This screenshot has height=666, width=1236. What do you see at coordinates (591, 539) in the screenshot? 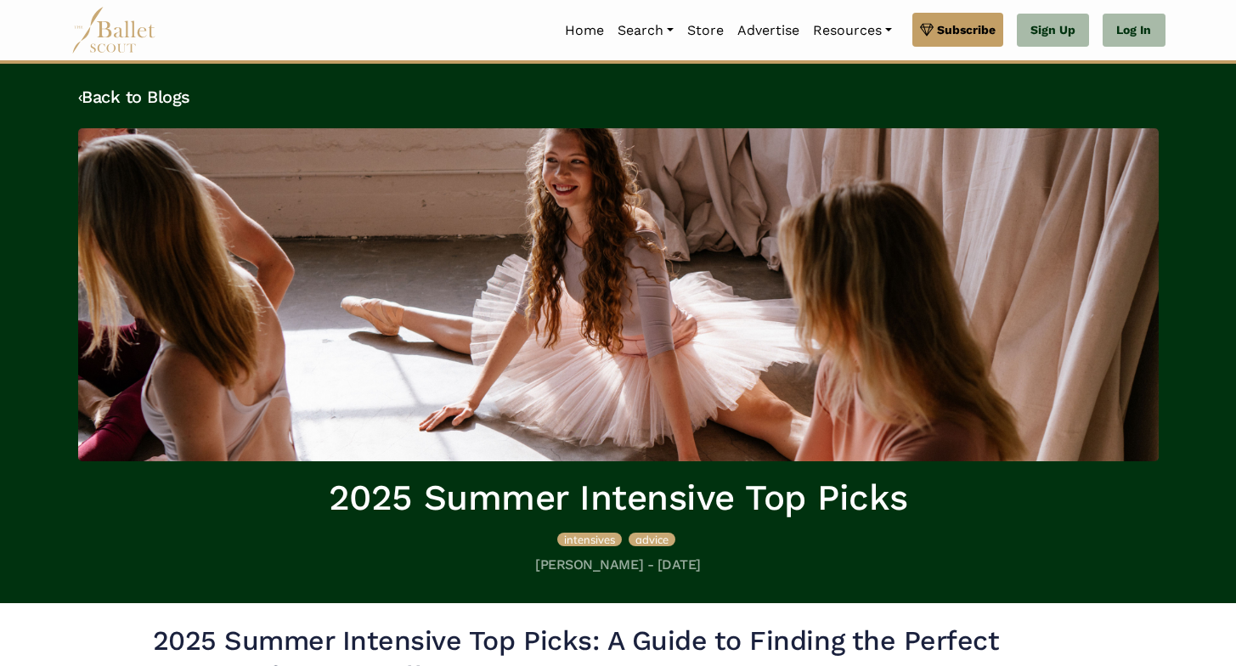
I see `a: intensives` at bounding box center [591, 539].